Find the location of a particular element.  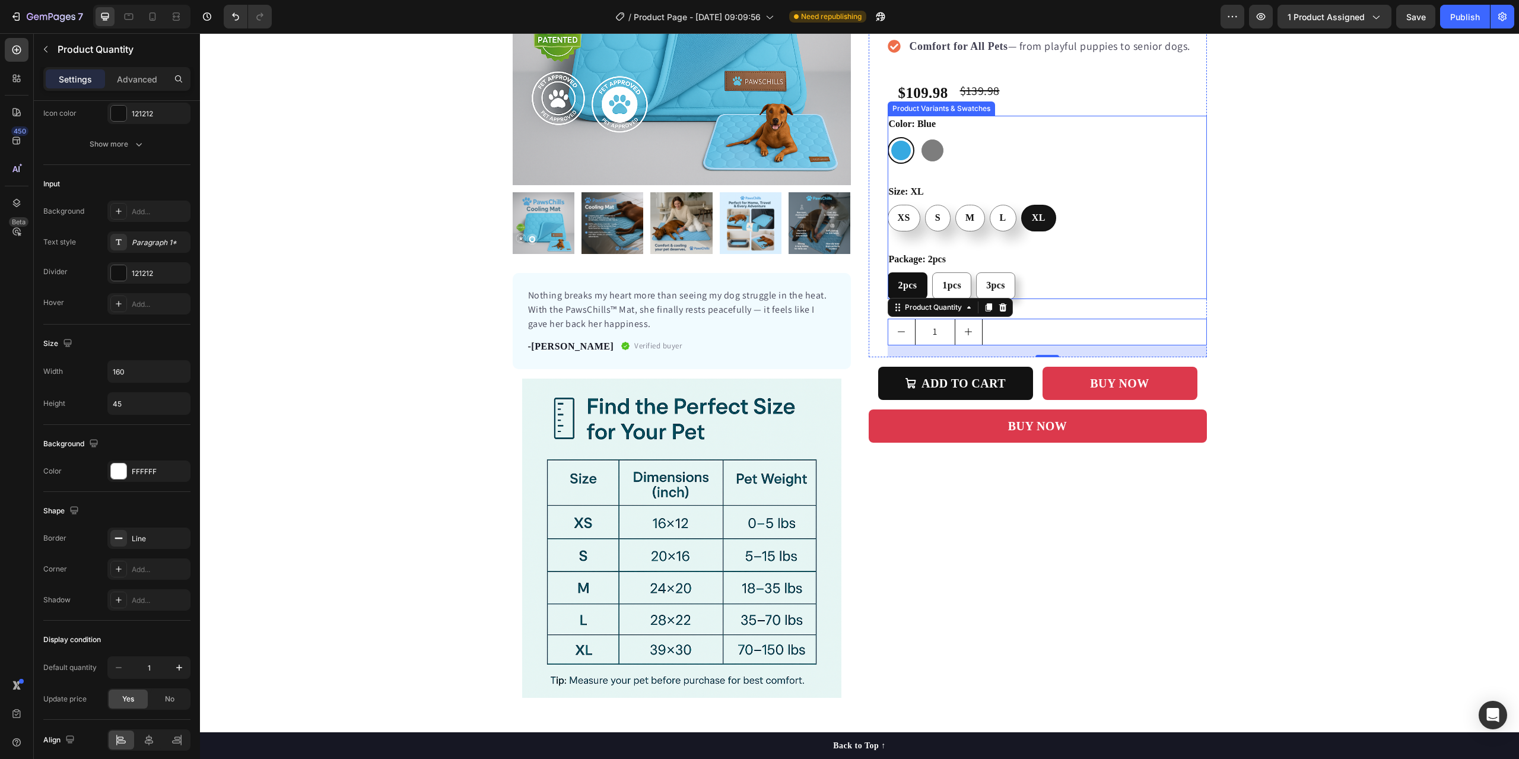

span: S is located at coordinates (737, 184).